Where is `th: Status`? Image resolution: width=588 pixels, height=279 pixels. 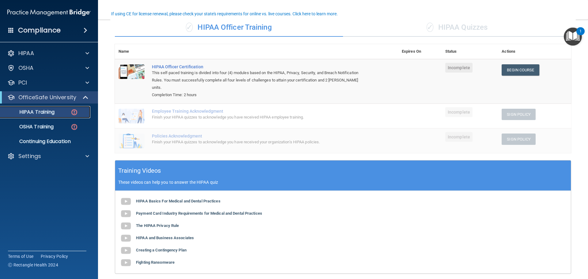 th: Status is located at coordinates (470, 51).